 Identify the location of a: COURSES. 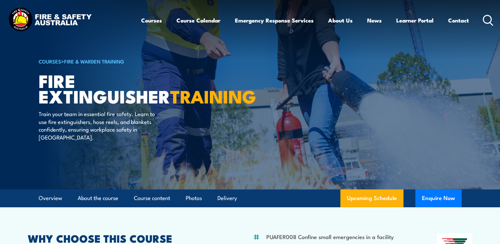
(50, 61).